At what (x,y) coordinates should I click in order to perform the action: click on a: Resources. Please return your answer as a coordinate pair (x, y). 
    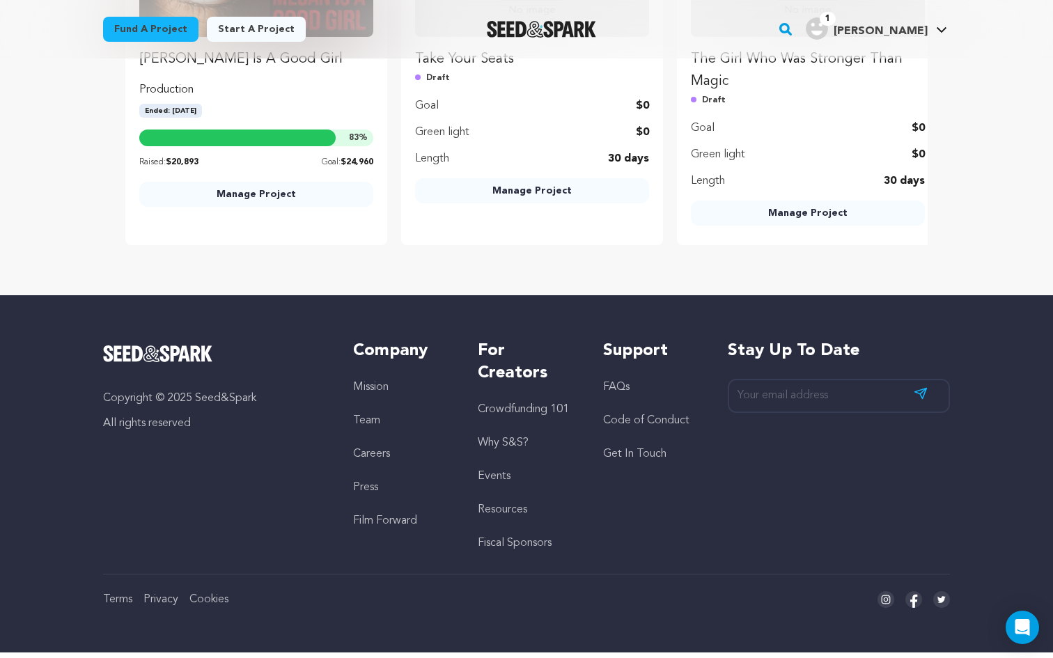
    Looking at the image, I should click on (502, 510).